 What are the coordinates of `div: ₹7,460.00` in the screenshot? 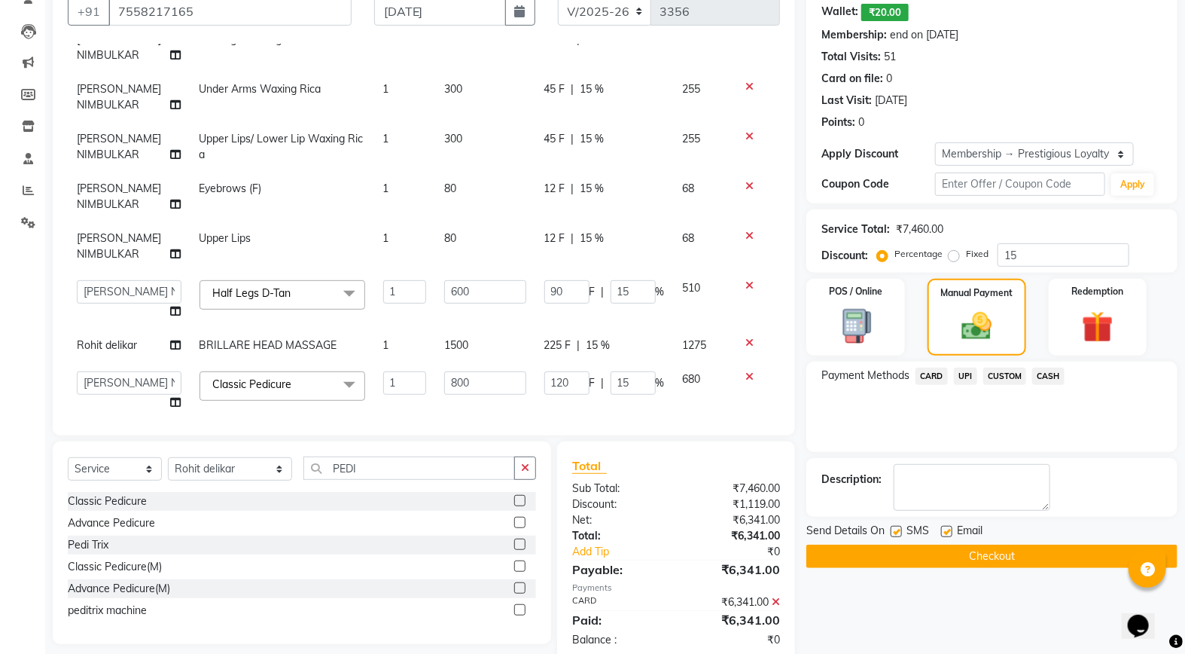 It's located at (733, 488).